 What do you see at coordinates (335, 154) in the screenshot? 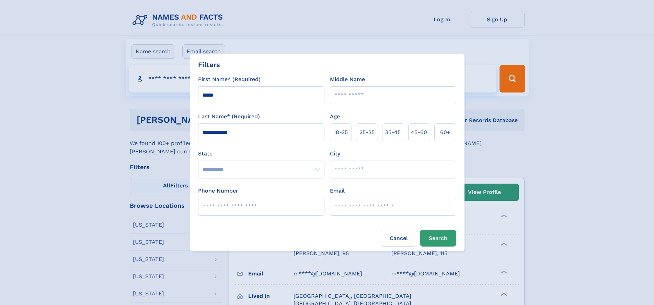
I see `label: City` at bounding box center [335, 154].